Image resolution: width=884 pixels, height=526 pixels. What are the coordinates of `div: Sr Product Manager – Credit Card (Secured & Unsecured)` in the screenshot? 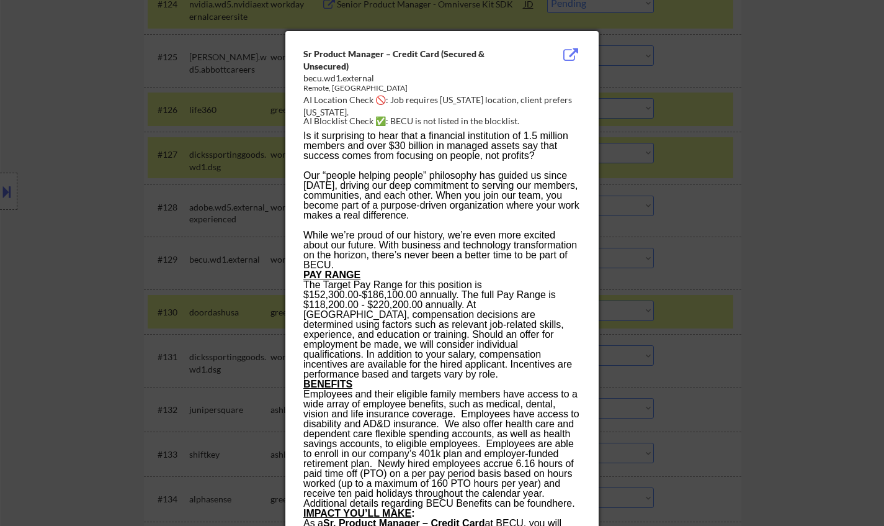 It's located at (411, 60).